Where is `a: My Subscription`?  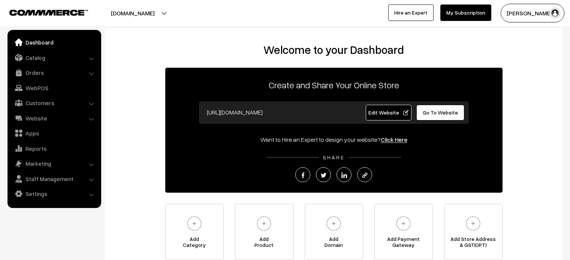
a: My Subscription is located at coordinates (466, 13).